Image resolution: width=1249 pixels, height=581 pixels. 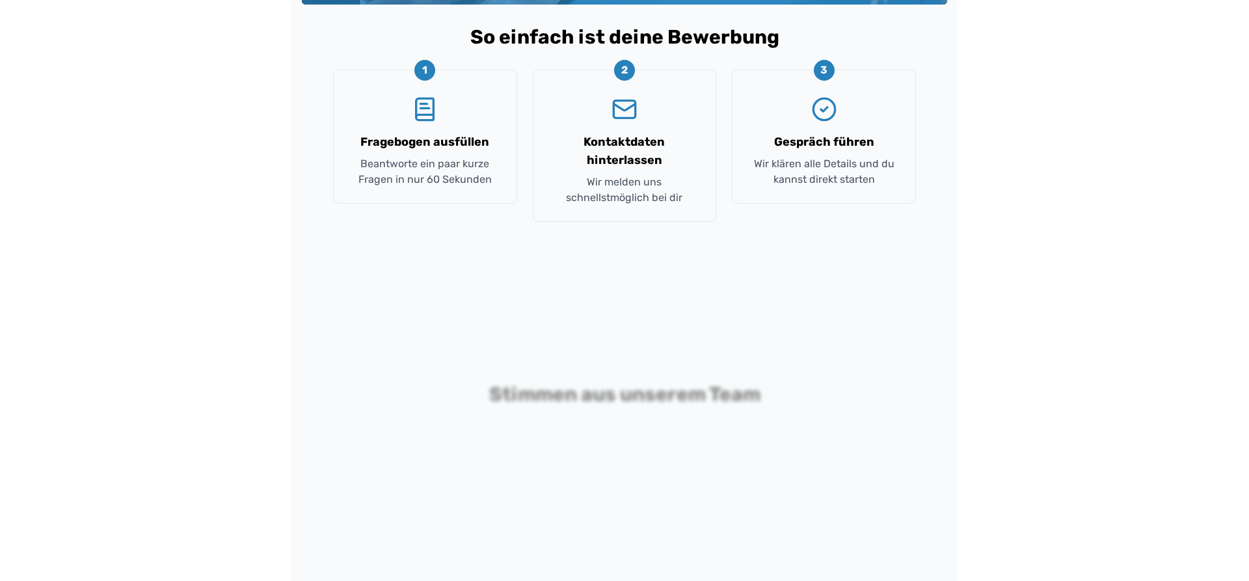 What do you see at coordinates (425, 142) in the screenshot?
I see `h3: Fragebogen ausfüllen` at bounding box center [425, 142].